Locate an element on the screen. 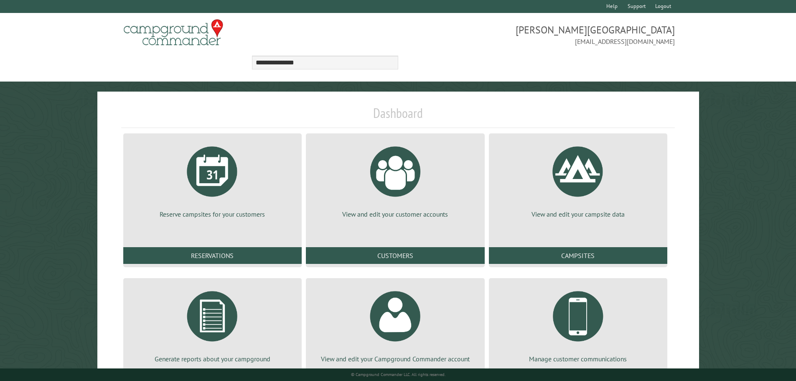  a: Reserve campsites for your customers is located at coordinates (212, 179).